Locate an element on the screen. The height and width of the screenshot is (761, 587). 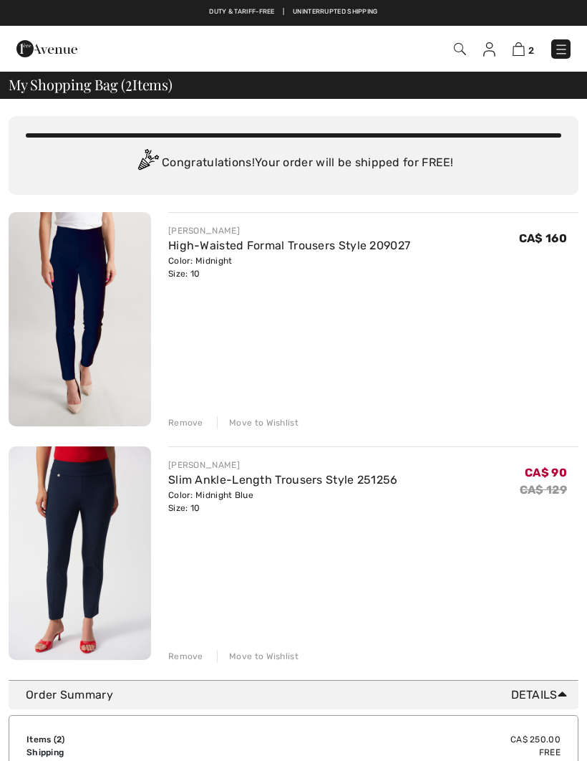
img: Menu is located at coordinates (562, 49).